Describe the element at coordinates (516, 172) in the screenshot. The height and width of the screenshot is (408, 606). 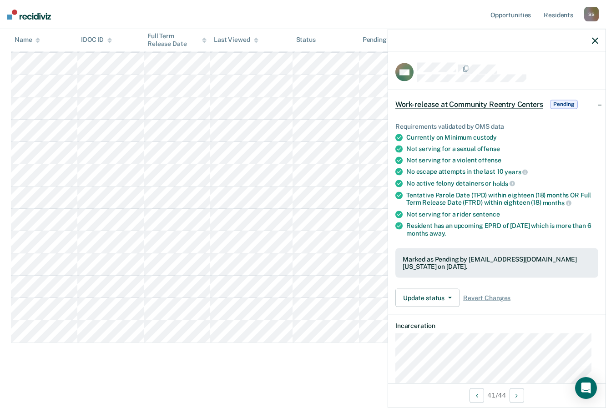
I see `span: years` at that location.